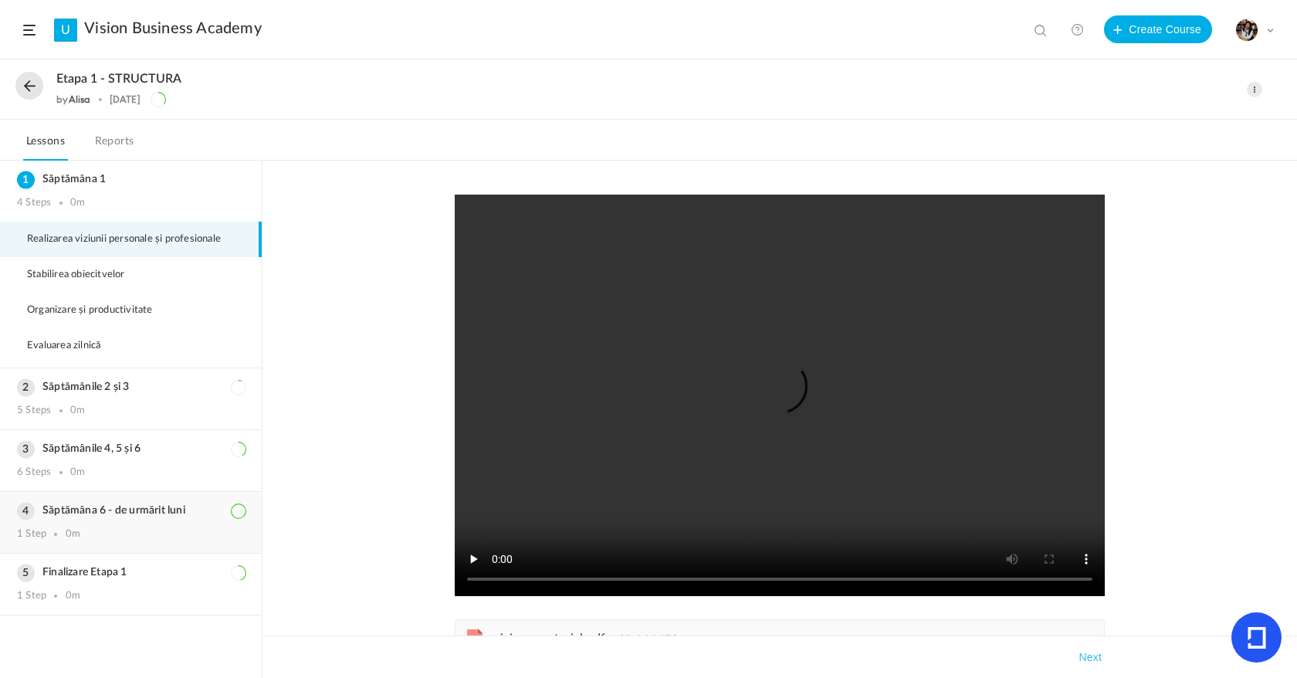  I want to click on span: viziune-material.pdf, so click(550, 639).